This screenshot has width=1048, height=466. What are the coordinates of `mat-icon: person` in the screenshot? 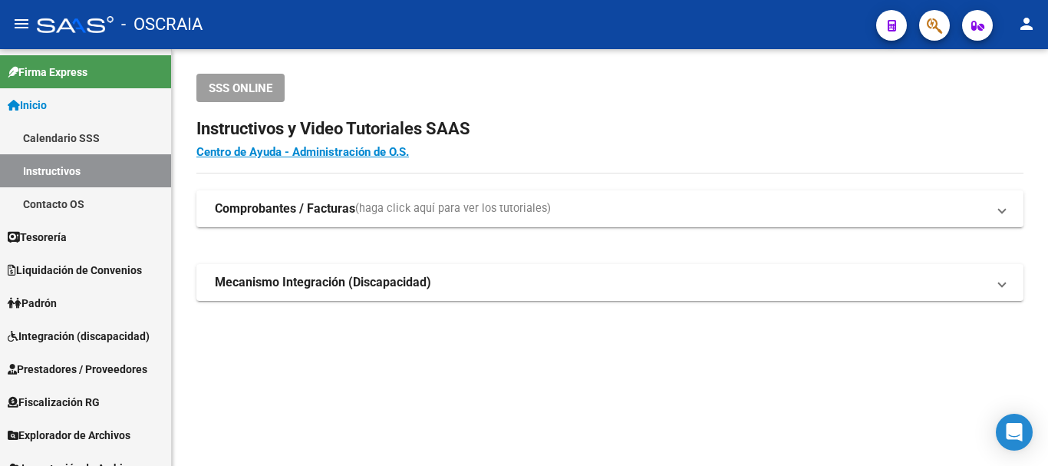 It's located at (1027, 24).